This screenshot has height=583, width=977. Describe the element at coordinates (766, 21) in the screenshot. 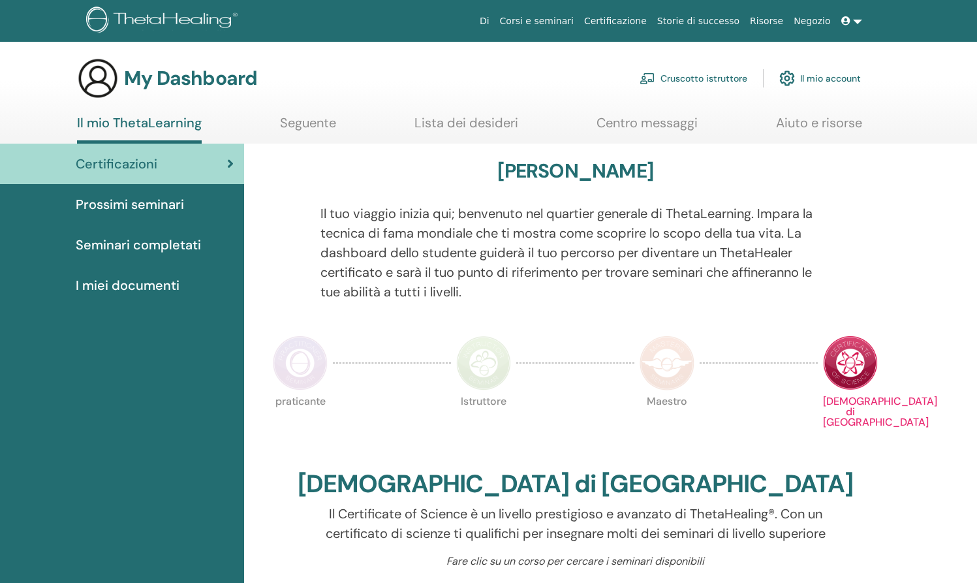

I see `a: Risorse` at that location.